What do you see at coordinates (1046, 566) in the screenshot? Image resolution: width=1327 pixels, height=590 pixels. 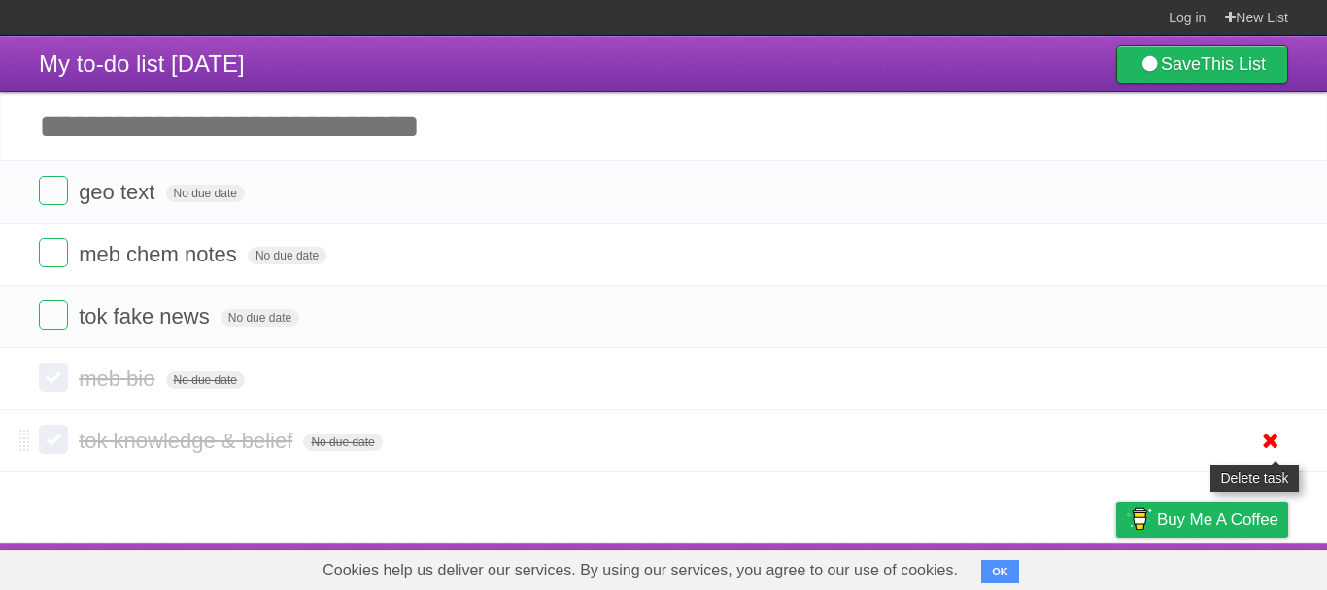 I see `a: Terms` at bounding box center [1046, 566].